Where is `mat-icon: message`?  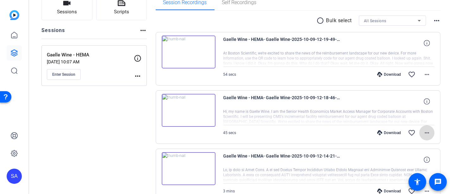 mat-icon: message is located at coordinates (438, 182).